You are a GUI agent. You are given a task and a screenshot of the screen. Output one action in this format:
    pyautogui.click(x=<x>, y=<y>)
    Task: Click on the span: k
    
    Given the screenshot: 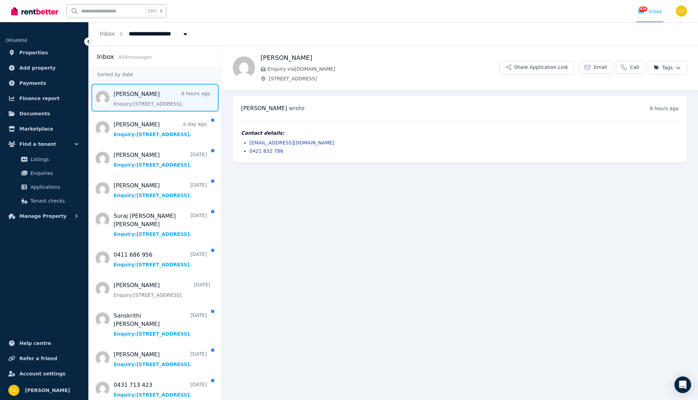 What is the action you would take?
    pyautogui.click(x=161, y=11)
    